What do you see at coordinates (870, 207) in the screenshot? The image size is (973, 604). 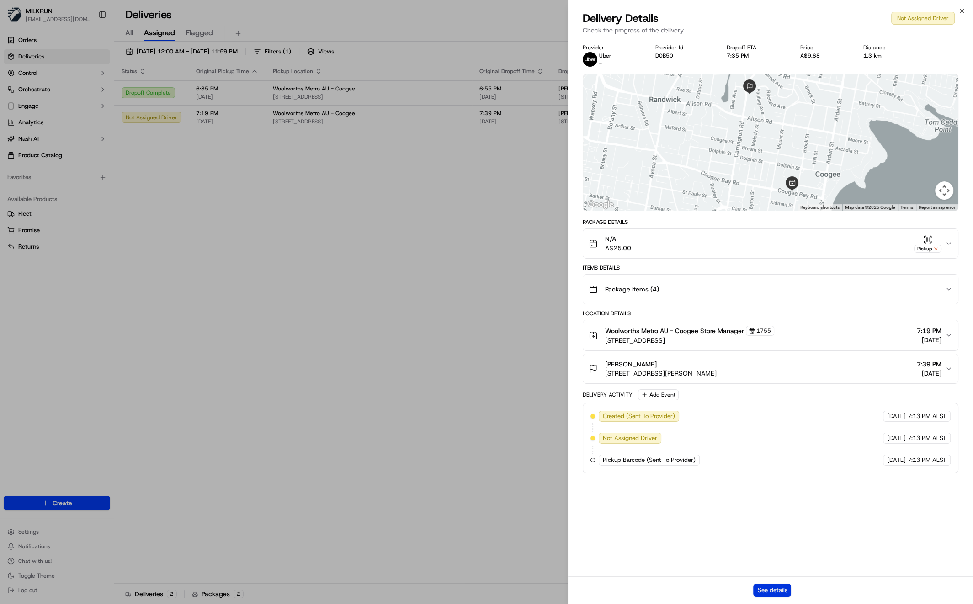 I see `span: Map data ©2025 Google` at bounding box center [870, 207].